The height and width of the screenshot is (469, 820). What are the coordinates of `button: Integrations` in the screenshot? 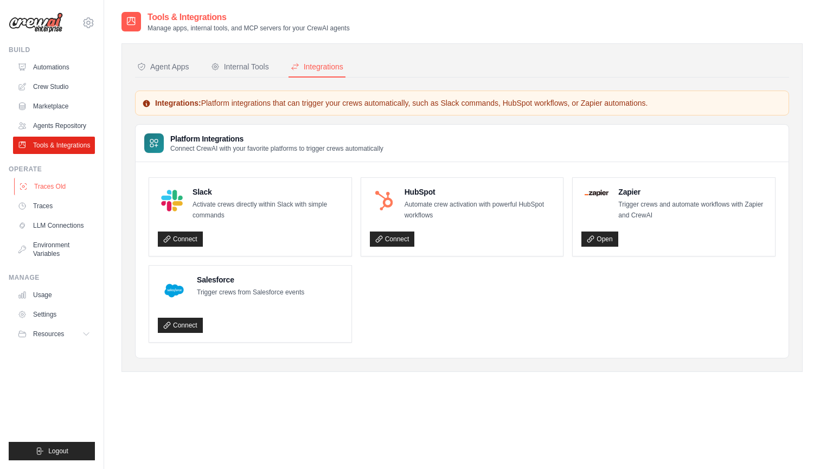 It's located at (317, 67).